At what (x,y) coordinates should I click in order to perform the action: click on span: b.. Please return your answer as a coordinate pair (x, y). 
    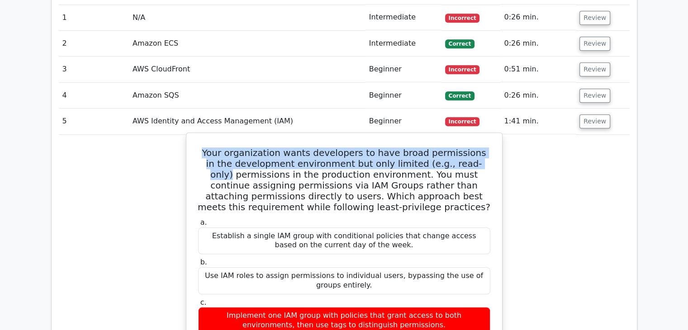
    Looking at the image, I should click on (204, 262).